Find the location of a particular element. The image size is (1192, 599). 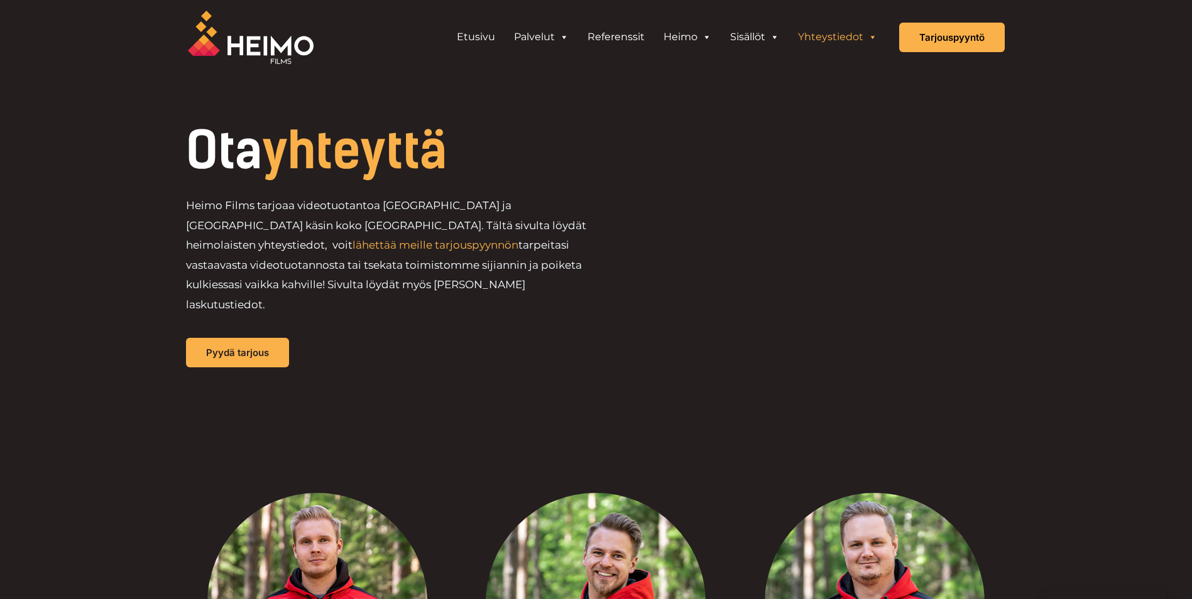

a: Yhteystiedot is located at coordinates (837, 37).